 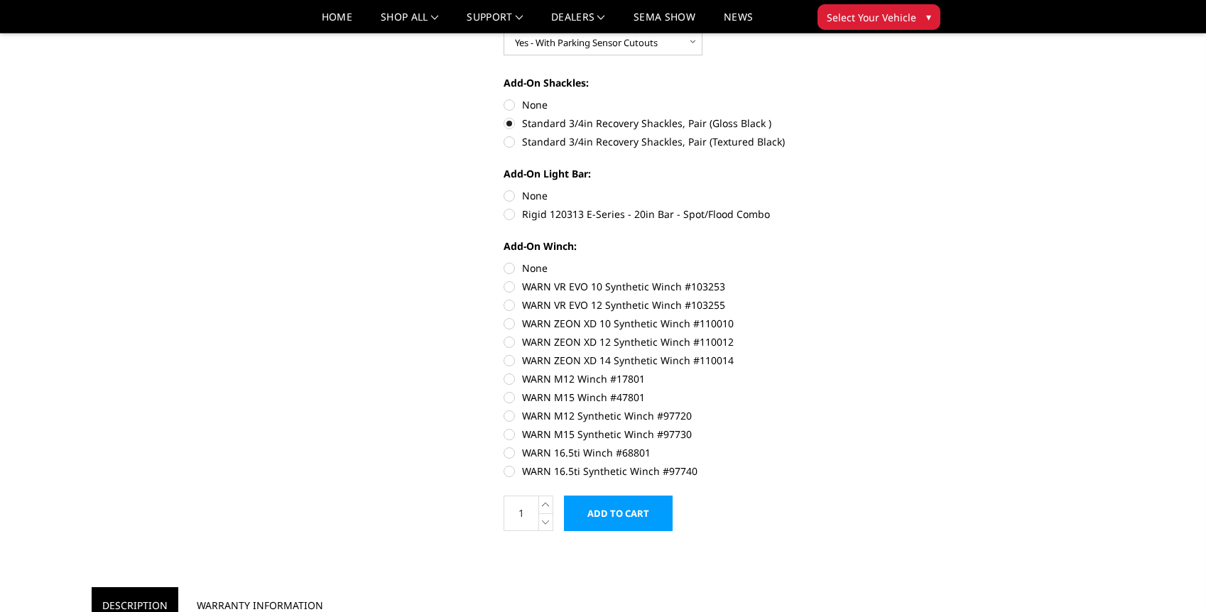 I want to click on a: SEMA Show, so click(x=664, y=22).